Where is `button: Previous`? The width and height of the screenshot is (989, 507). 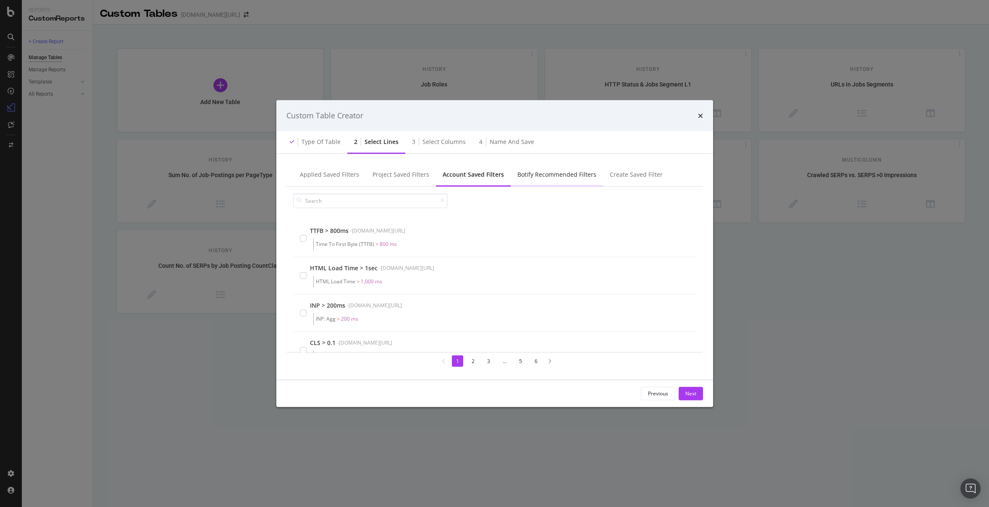 button: Previous is located at coordinates (658, 394).